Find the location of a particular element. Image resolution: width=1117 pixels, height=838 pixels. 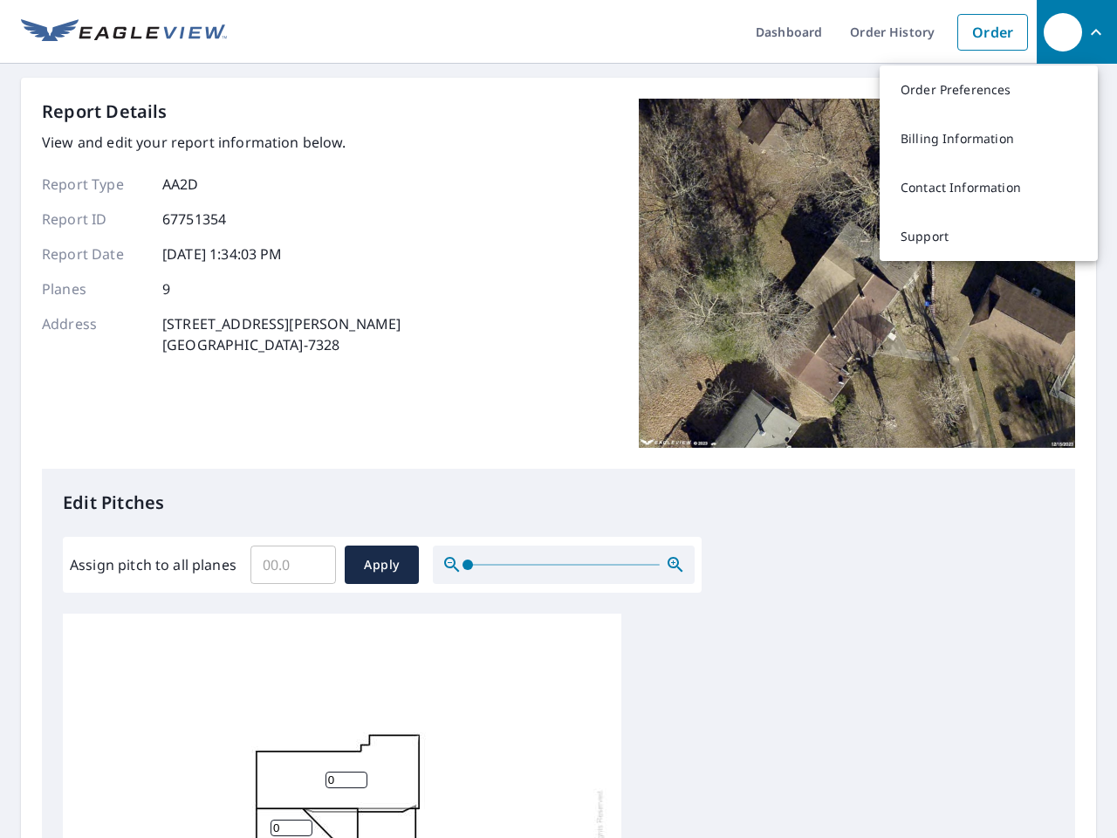

p: 67751354 is located at coordinates (194, 219).